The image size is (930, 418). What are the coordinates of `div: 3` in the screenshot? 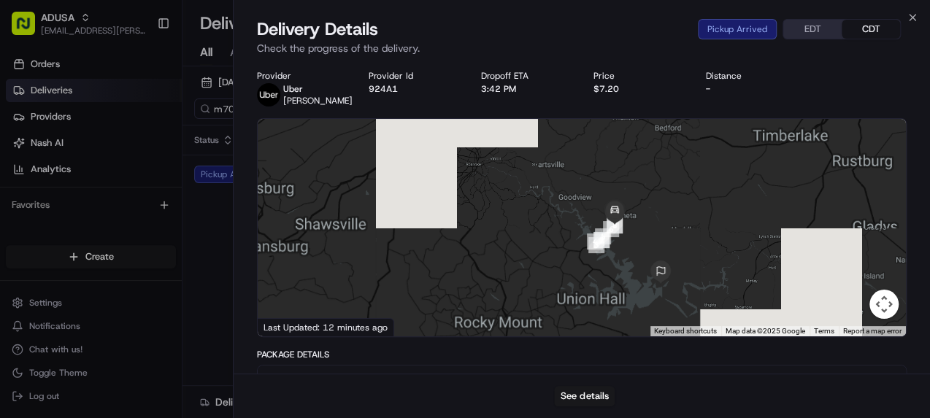 It's located at (596, 245).